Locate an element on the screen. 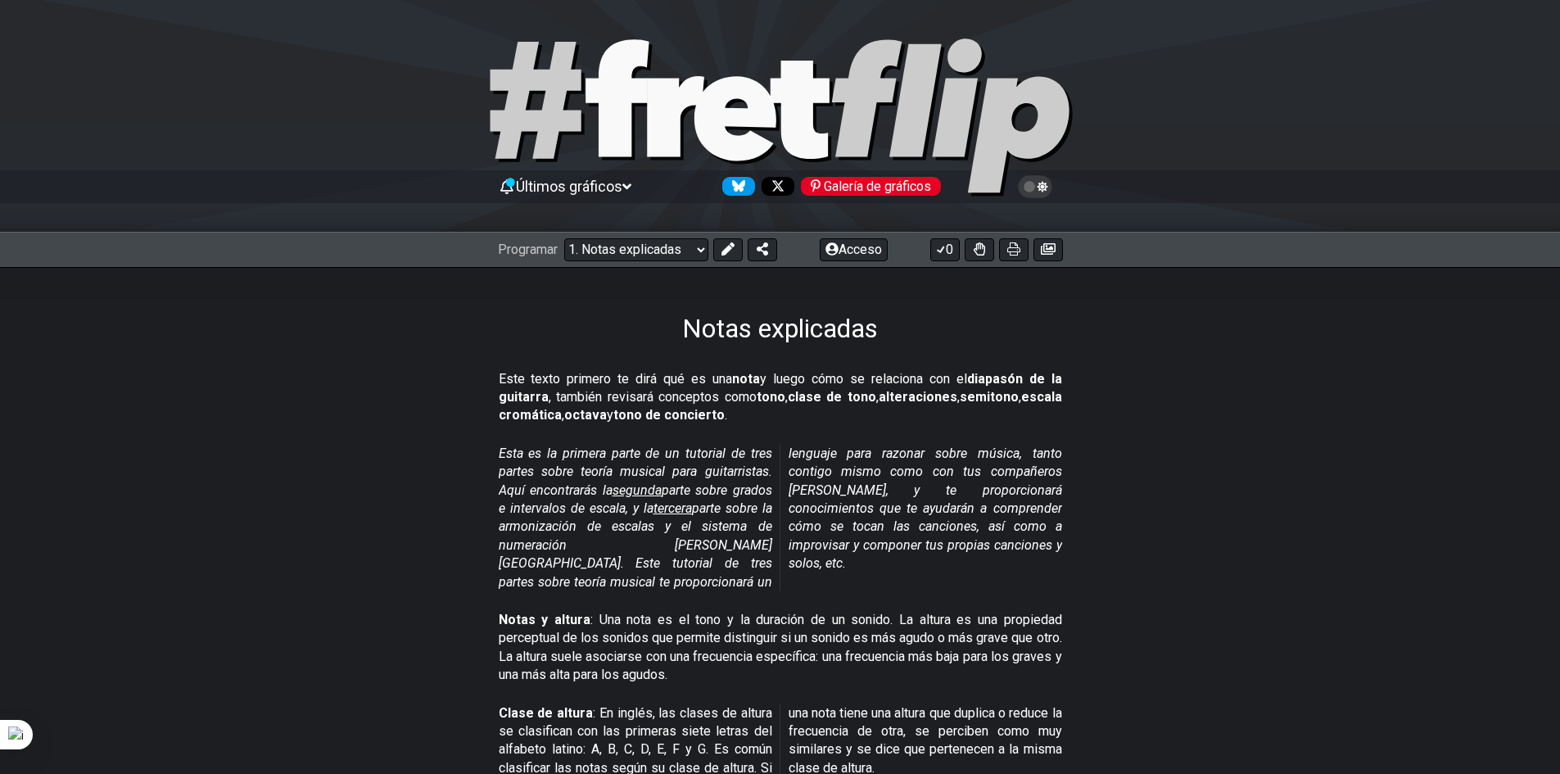  span: Alternar tema claro/oscuro is located at coordinates (1035, 187).